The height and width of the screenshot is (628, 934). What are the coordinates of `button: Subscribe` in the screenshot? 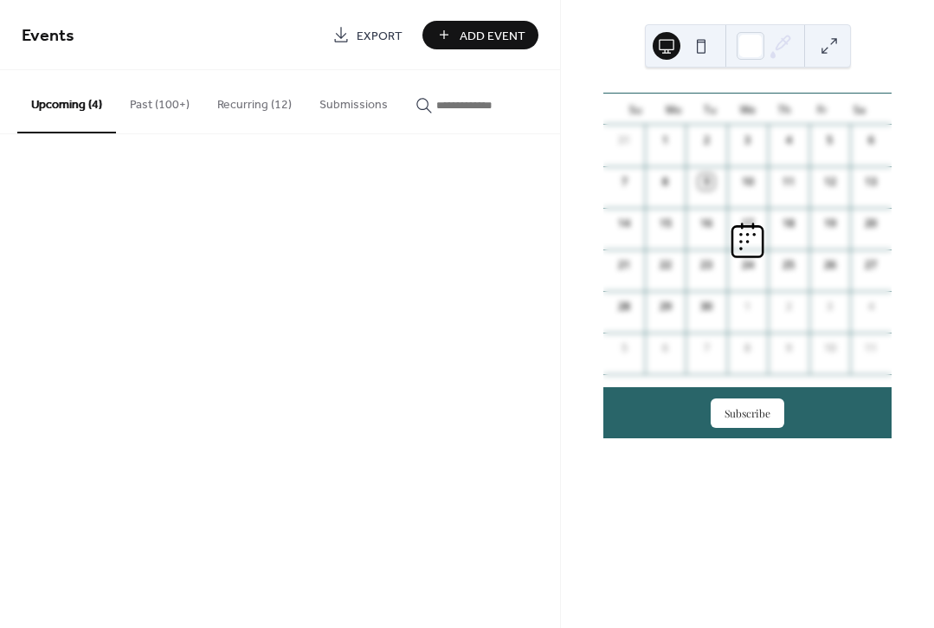 It's located at (747, 413).